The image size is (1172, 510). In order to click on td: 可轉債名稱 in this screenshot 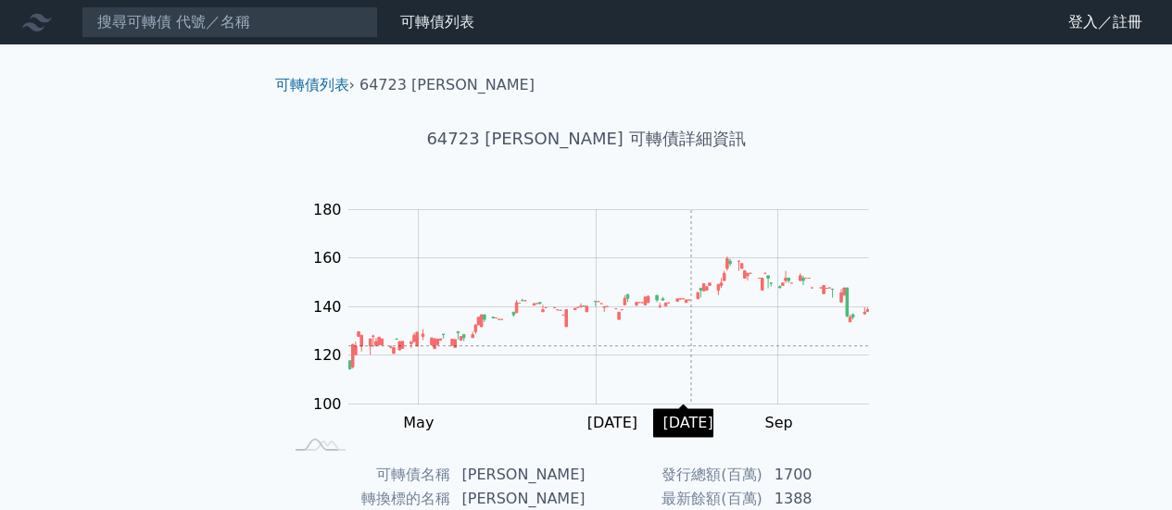, I will do `click(367, 475)`.